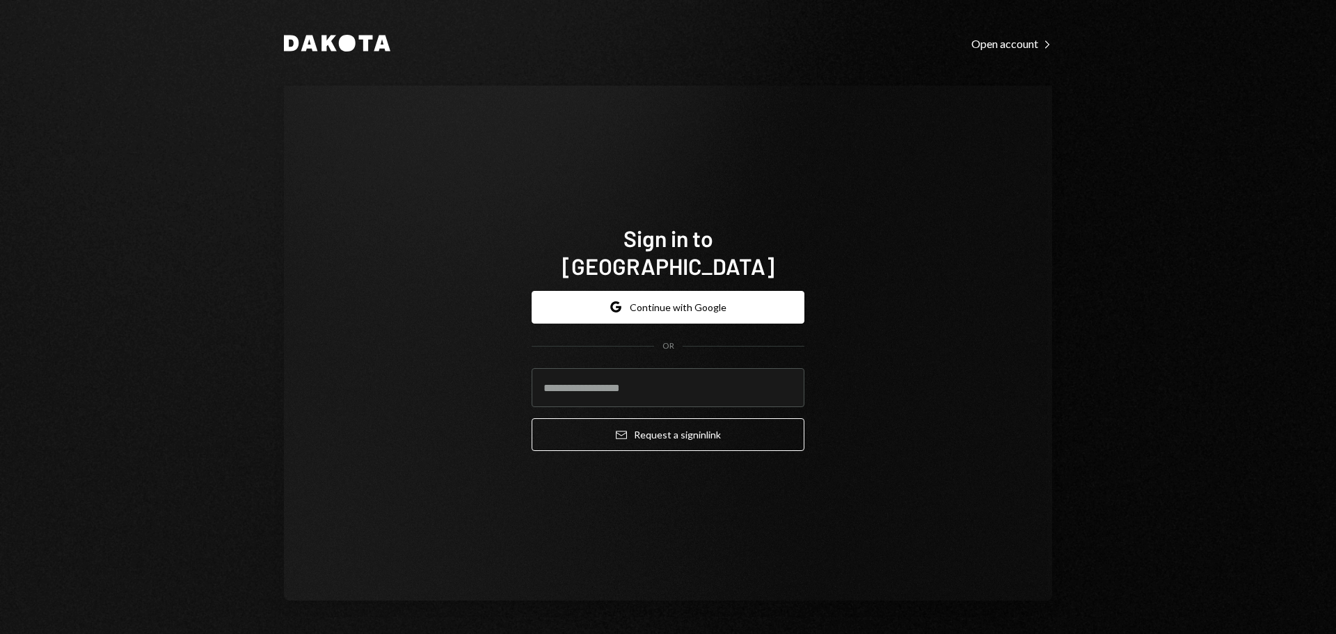 This screenshot has height=634, width=1336. What do you see at coordinates (668, 434) in the screenshot?
I see `button: Request a signinlink` at bounding box center [668, 434].